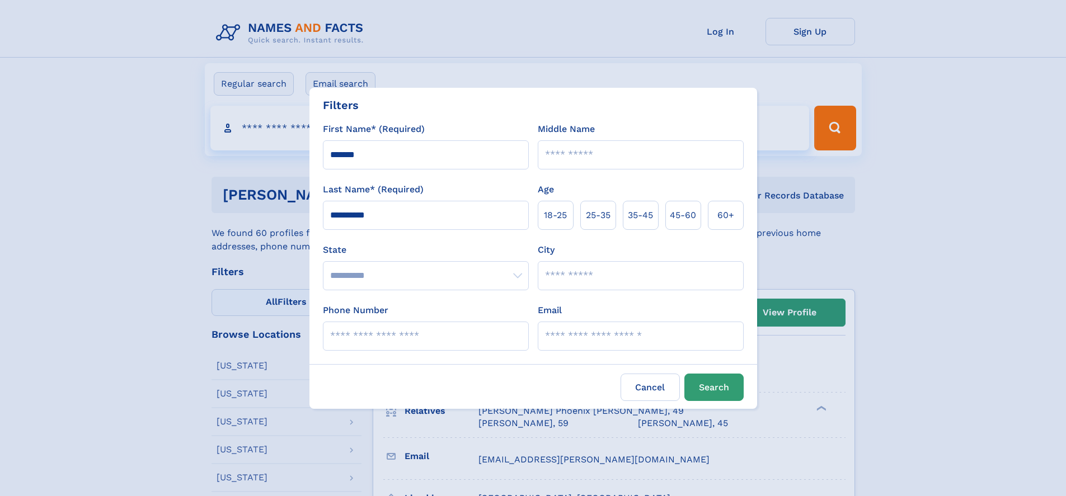 This screenshot has height=496, width=1066. What do you see at coordinates (373, 190) in the screenshot?
I see `label: Last Name* (Required)` at bounding box center [373, 190].